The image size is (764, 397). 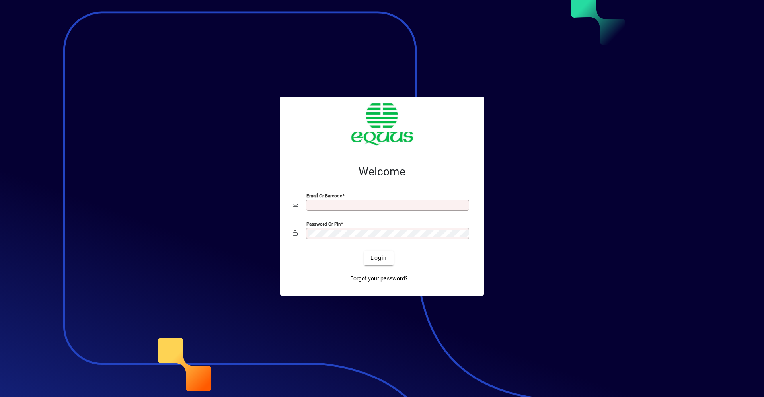 I want to click on span: Forgot your password?, so click(x=379, y=279).